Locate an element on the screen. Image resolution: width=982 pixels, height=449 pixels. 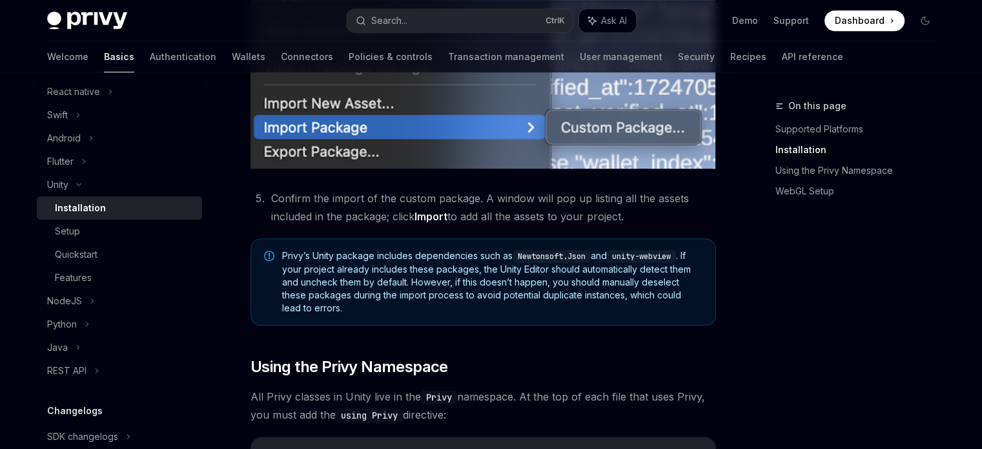
div: Swift is located at coordinates (57, 115).